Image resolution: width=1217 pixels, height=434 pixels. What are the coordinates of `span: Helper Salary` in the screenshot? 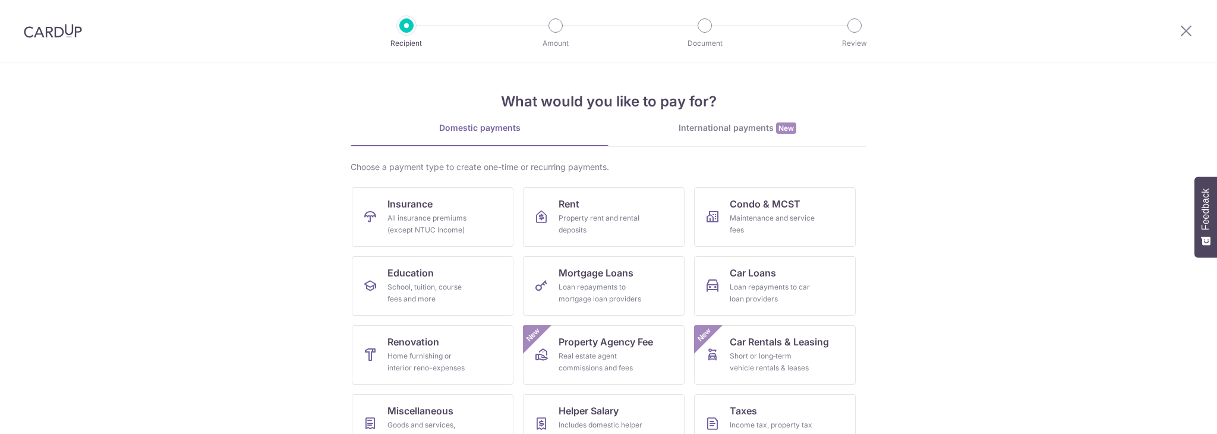 It's located at (588, 411).